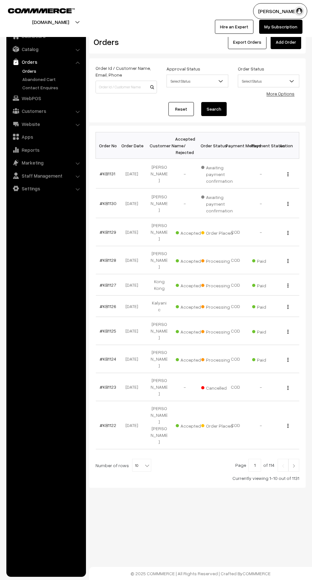 Image resolution: width=312 pixels, height=580 pixels. I want to click on img: COMMMERCE, so click(41, 11).